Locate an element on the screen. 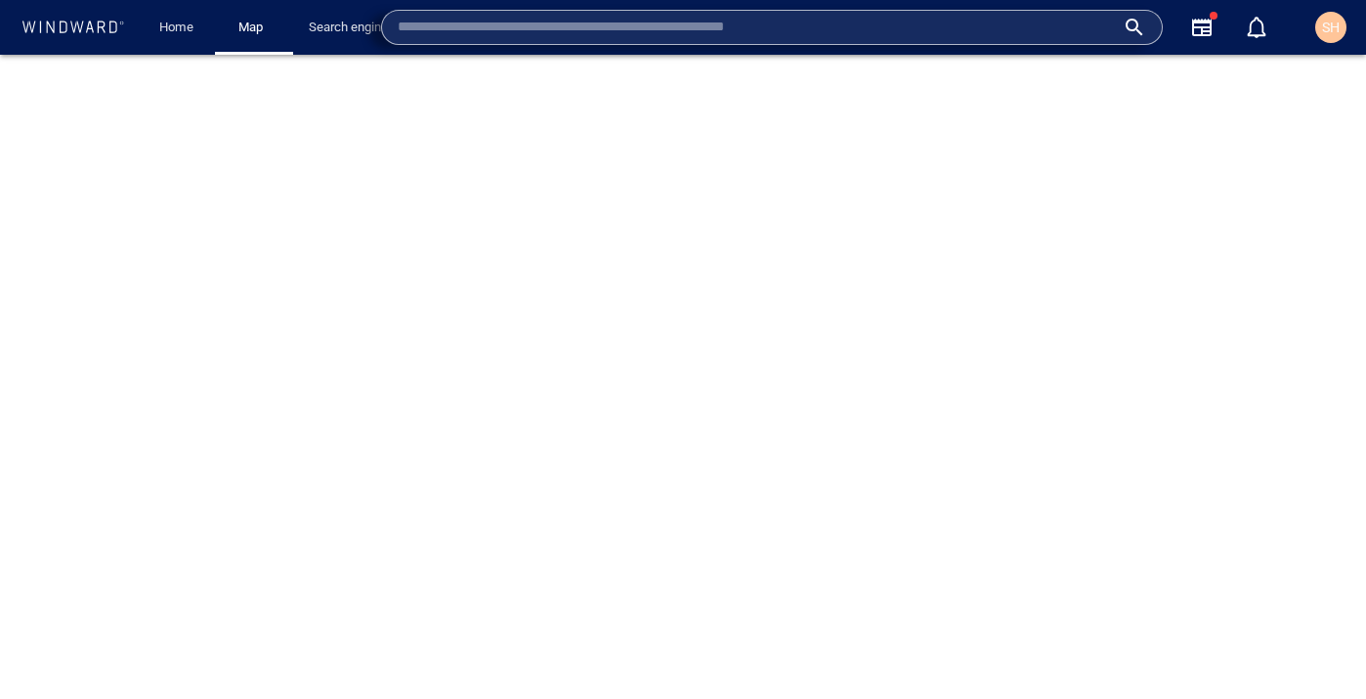 This screenshot has height=699, width=1366. div: Notification center is located at coordinates (1257, 27).